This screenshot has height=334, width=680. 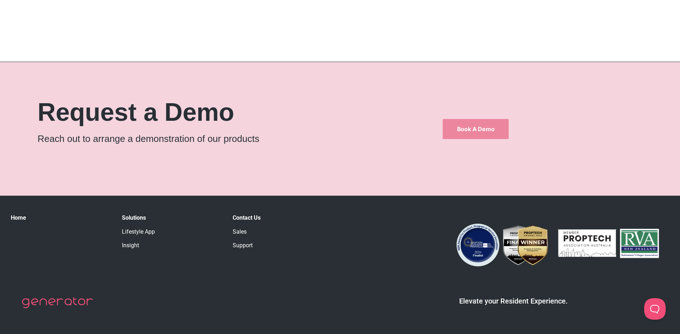 What do you see at coordinates (138, 232) in the screenshot?
I see `a: Lifestyle App` at bounding box center [138, 232].